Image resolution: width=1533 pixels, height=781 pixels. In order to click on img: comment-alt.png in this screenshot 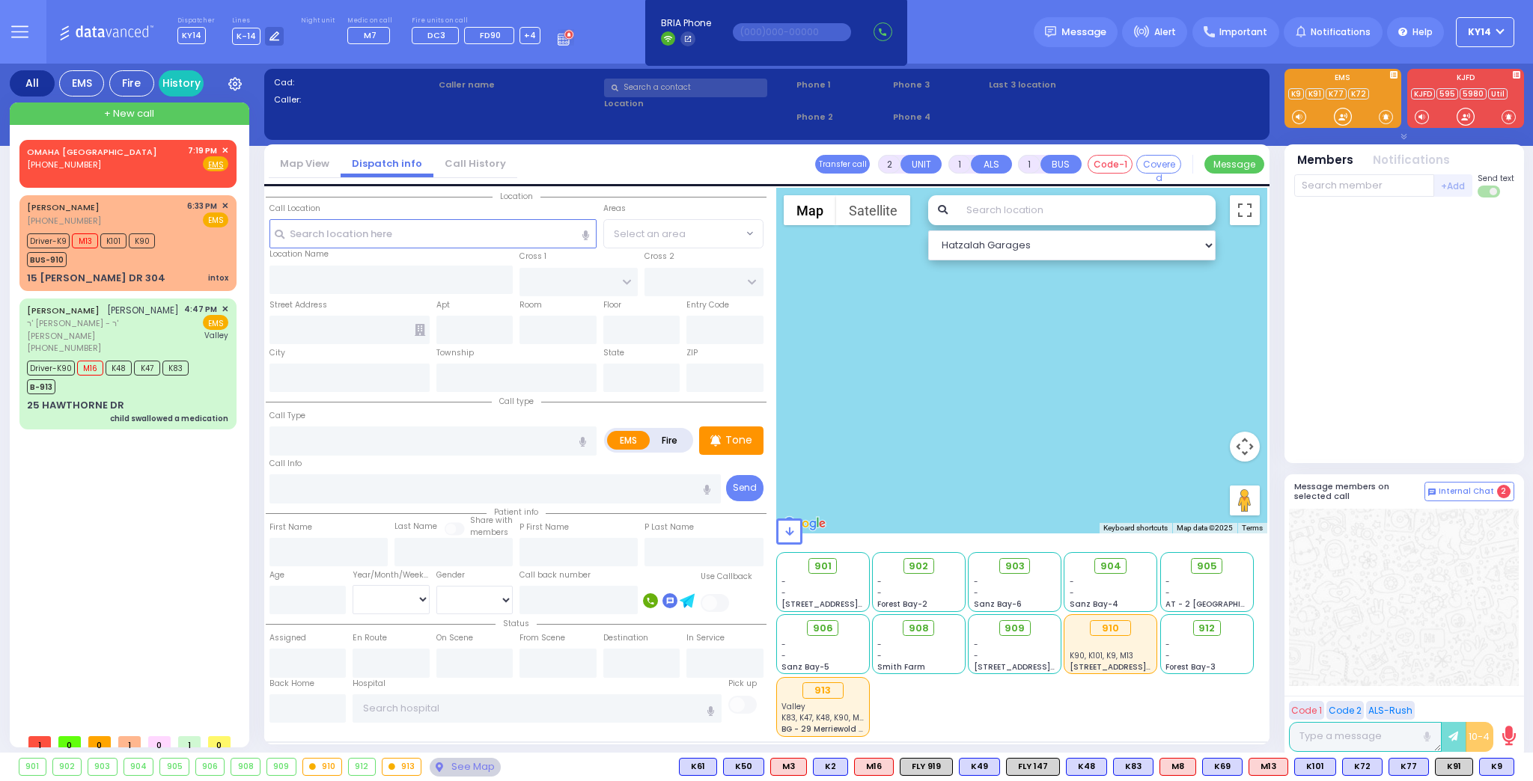, I will do `click(1432, 492)`.